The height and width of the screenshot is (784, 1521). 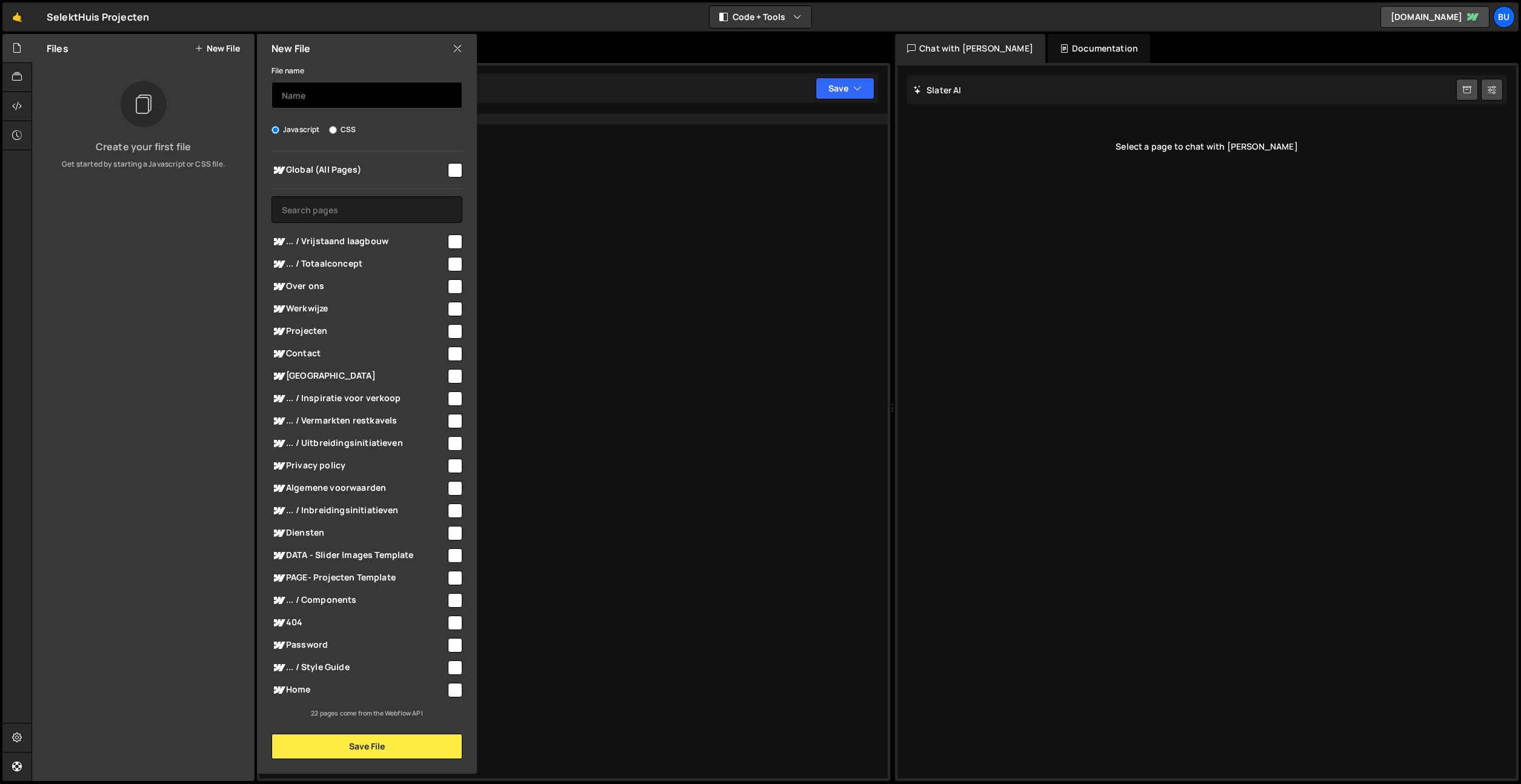 What do you see at coordinates (358, 645) in the screenshot?
I see `span: Password` at bounding box center [358, 645].